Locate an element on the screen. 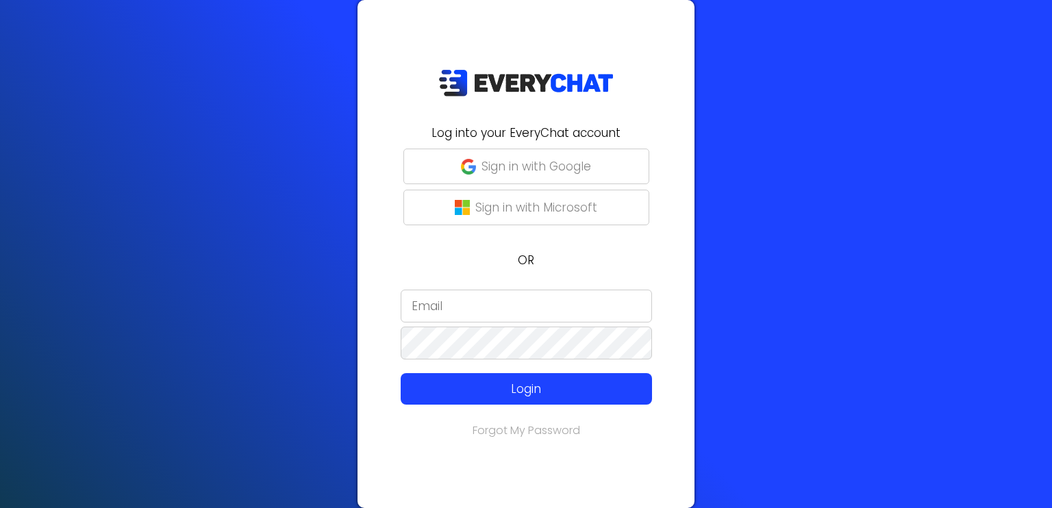 The height and width of the screenshot is (508, 1052). button: Login is located at coordinates (526, 389).